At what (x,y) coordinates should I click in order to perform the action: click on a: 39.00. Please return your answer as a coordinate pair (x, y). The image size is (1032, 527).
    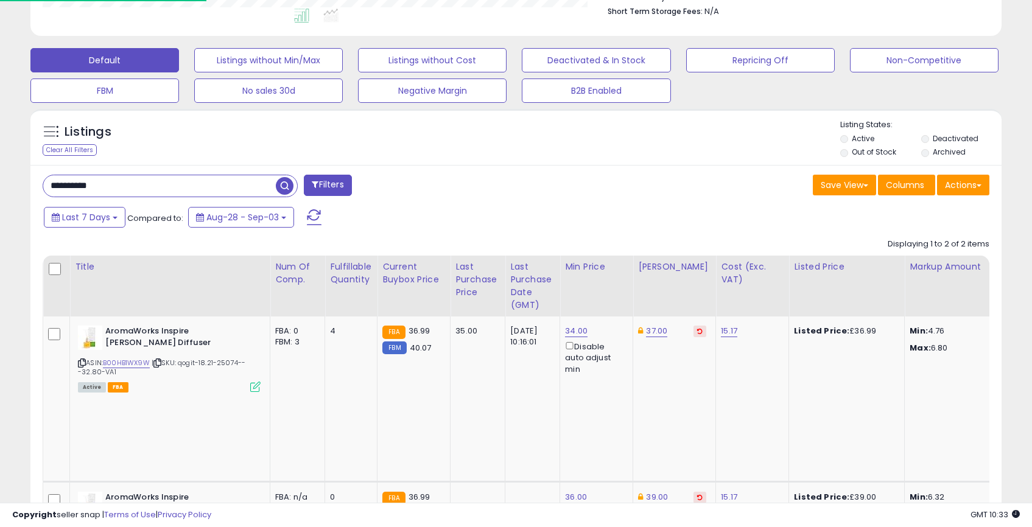
    Looking at the image, I should click on (657, 498).